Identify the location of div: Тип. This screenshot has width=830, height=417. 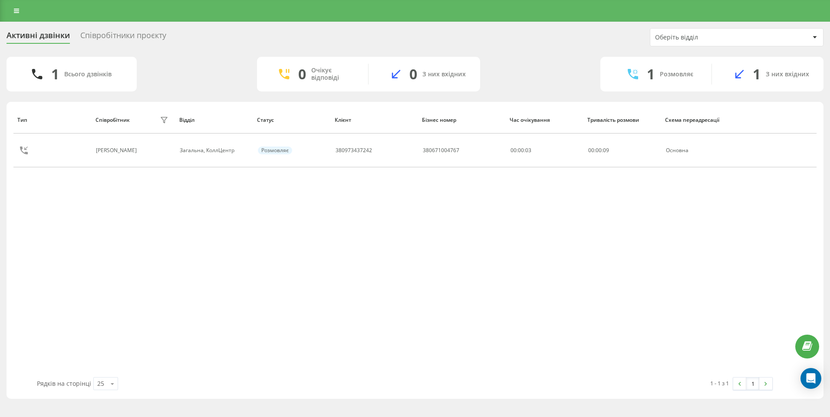
(52, 120).